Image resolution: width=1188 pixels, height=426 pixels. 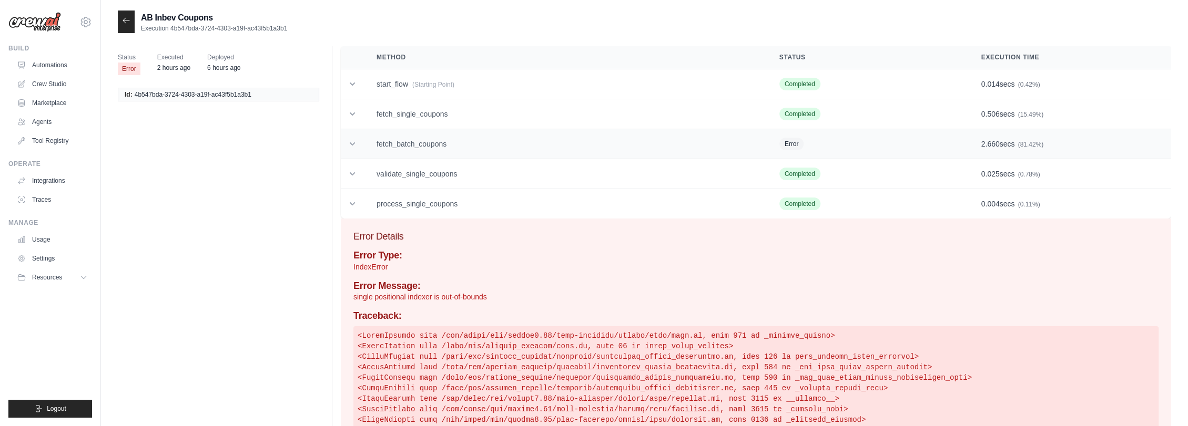 I want to click on h4: Traceback:, so click(x=756, y=317).